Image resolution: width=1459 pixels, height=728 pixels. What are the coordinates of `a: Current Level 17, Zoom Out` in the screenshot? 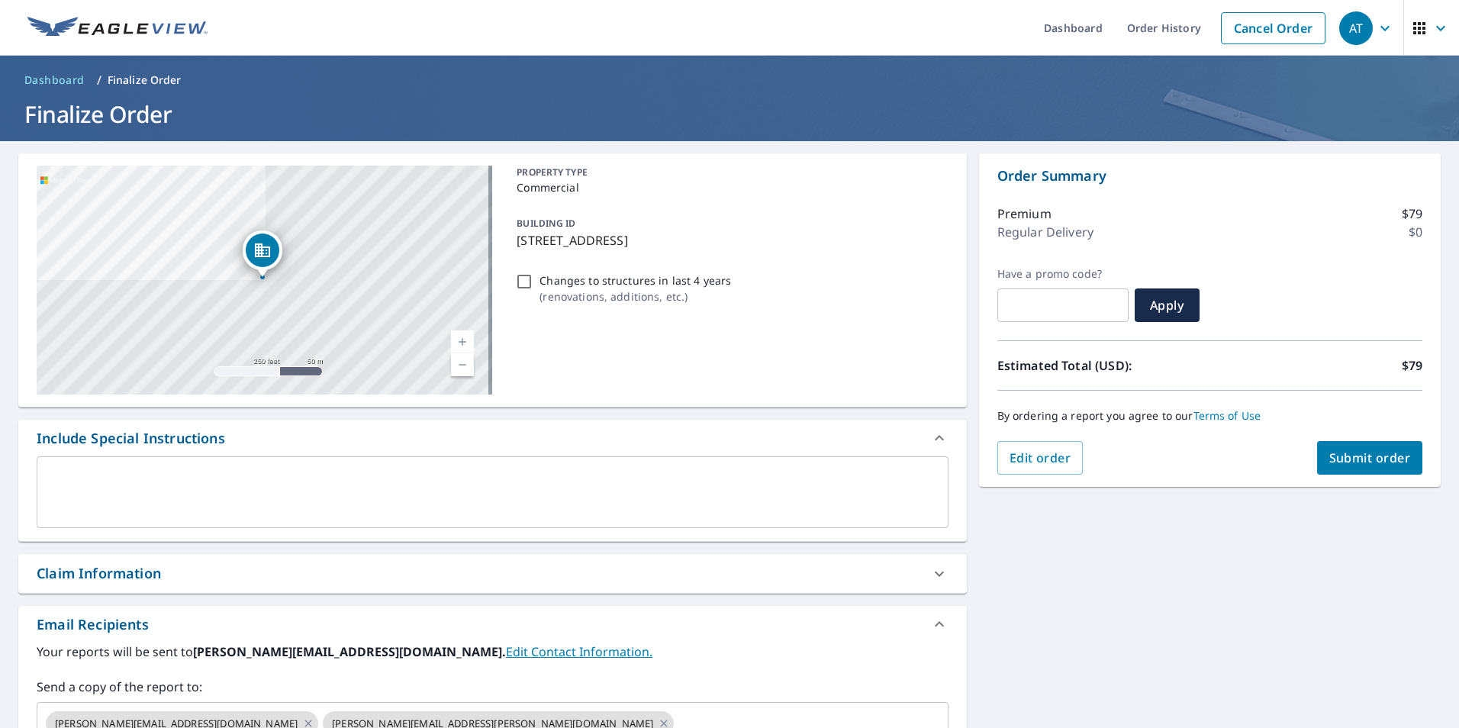 It's located at (462, 365).